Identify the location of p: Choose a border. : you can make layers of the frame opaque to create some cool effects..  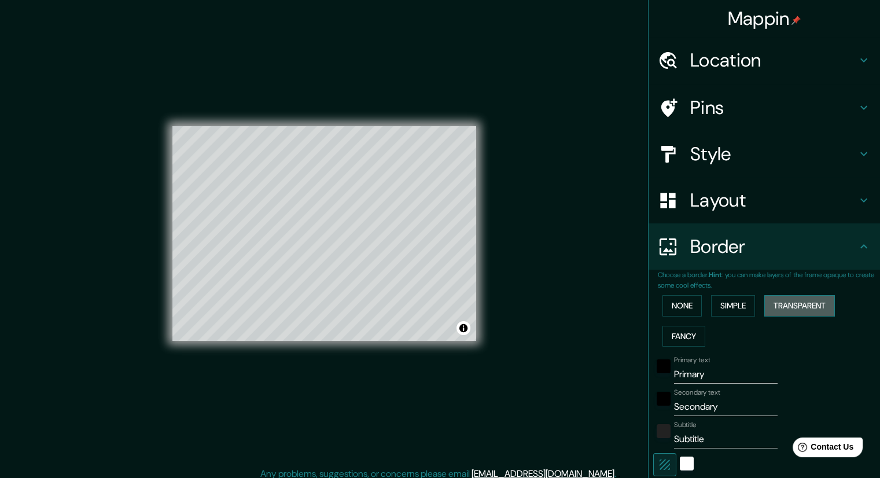
(769, 280).